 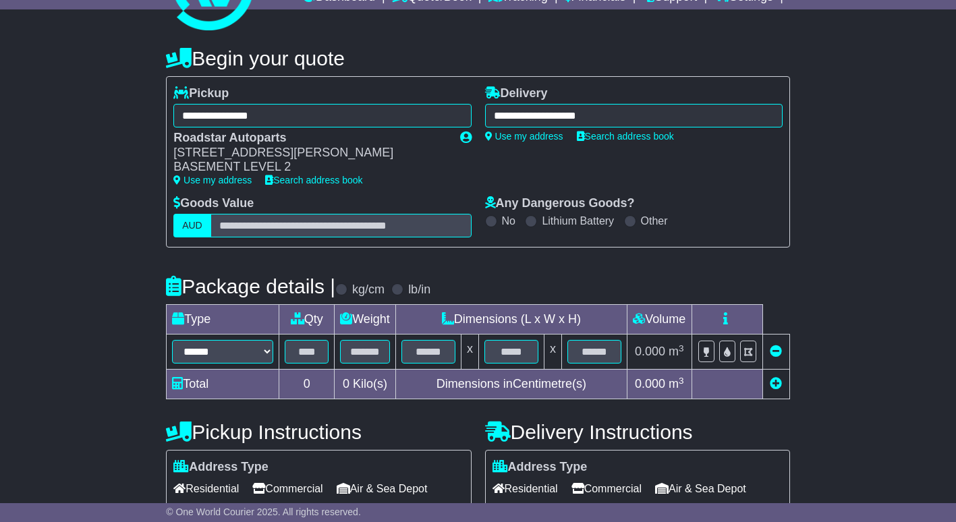 What do you see at coordinates (250, 286) in the screenshot?
I see `h4: Package details |` at bounding box center [250, 286].